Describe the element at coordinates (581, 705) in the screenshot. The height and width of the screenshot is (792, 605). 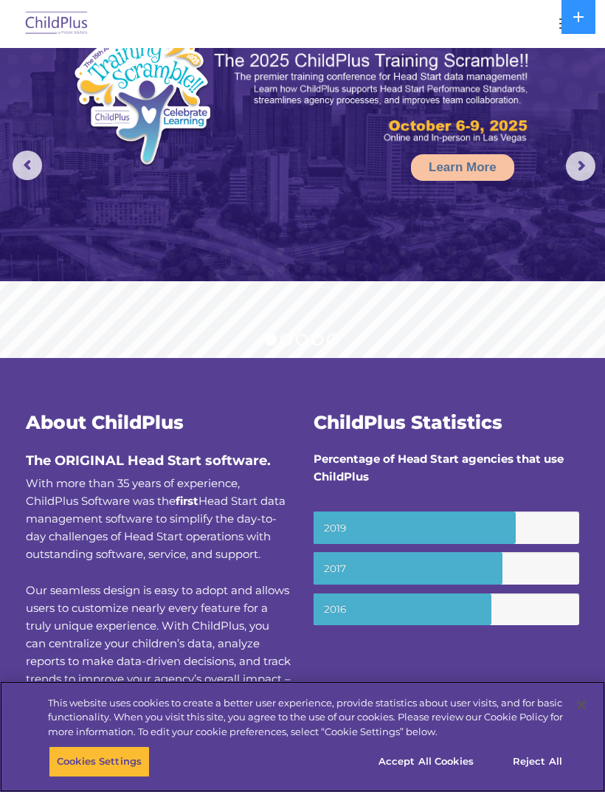
I see `button: Close` at that location.